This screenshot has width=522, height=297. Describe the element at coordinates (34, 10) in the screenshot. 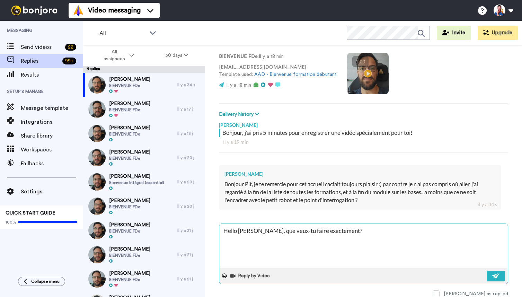

I see `img: bj-logo-header-white.svg` at that location.